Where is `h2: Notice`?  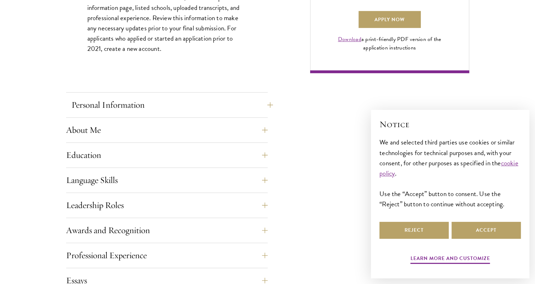
h2: Notice is located at coordinates (450, 124).